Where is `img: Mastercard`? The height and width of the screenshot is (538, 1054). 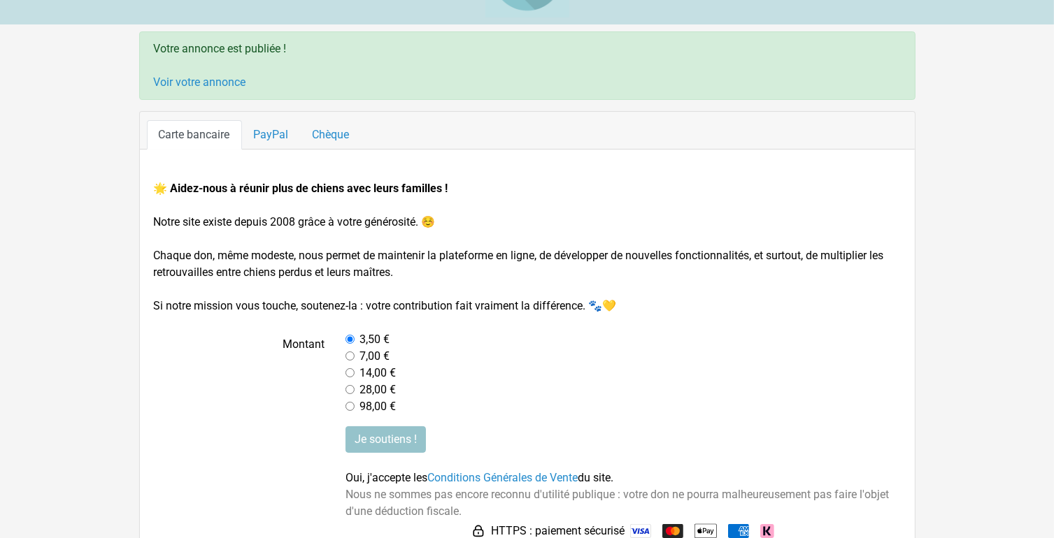
img: Mastercard is located at coordinates (673, 531).